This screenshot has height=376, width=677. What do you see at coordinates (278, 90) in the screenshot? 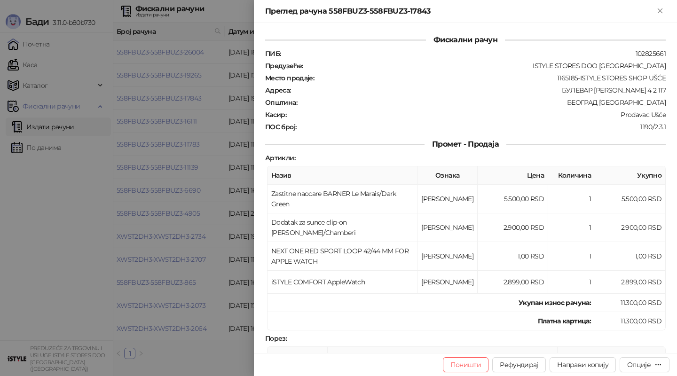
I see `strong: Адреса :` at bounding box center [278, 90].